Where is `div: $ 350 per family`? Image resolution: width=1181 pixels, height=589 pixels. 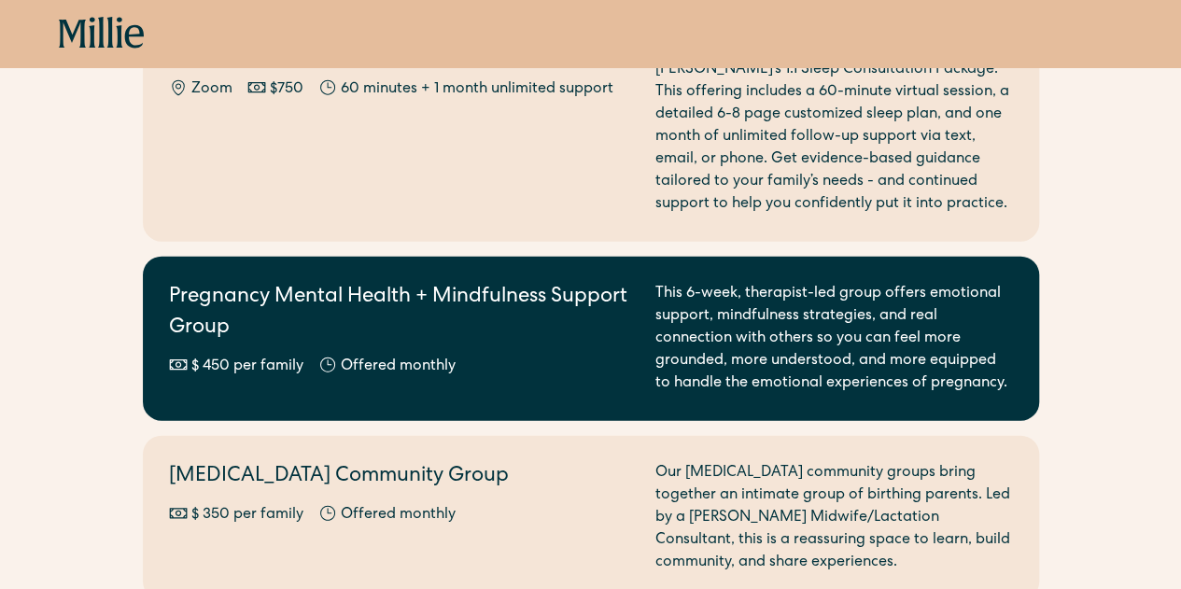
div: $ 350 per family is located at coordinates (247, 515).